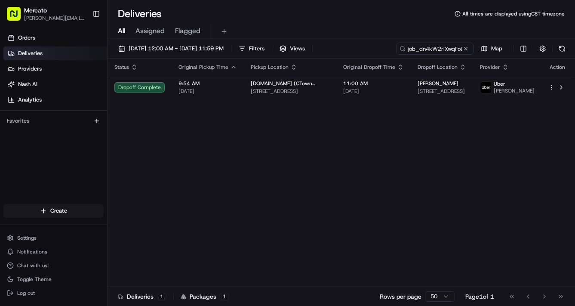  What do you see at coordinates (500, 84) in the screenshot?
I see `span: Uber` at bounding box center [500, 84].